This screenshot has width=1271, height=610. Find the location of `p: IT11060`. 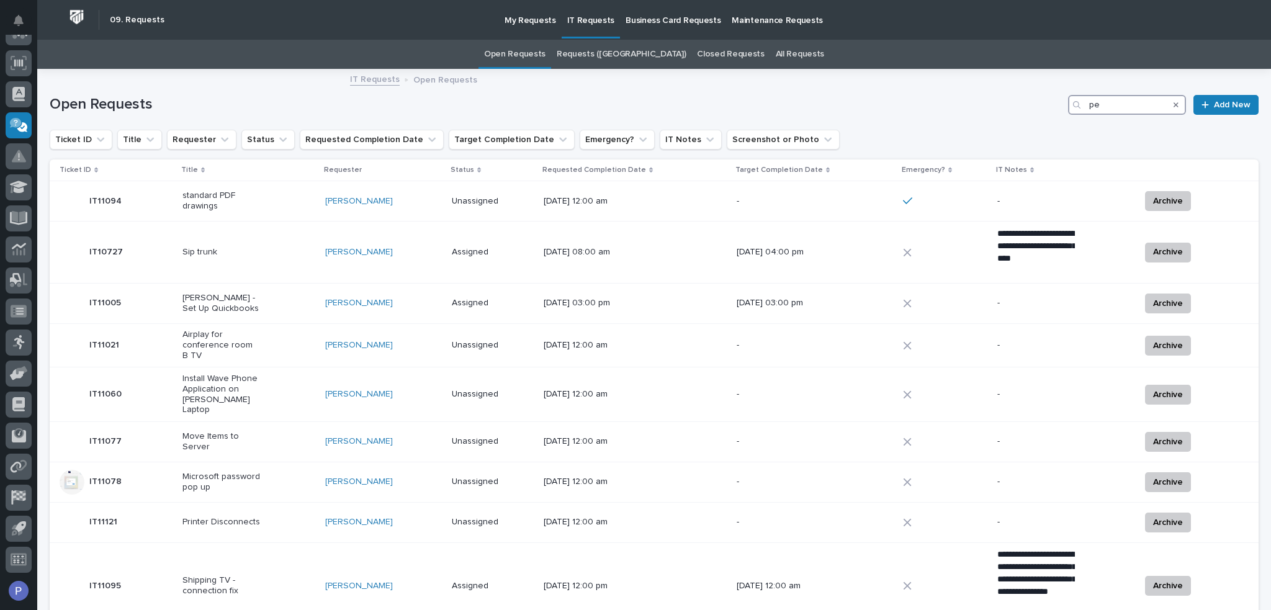

p: IT11060 is located at coordinates (107, 393).